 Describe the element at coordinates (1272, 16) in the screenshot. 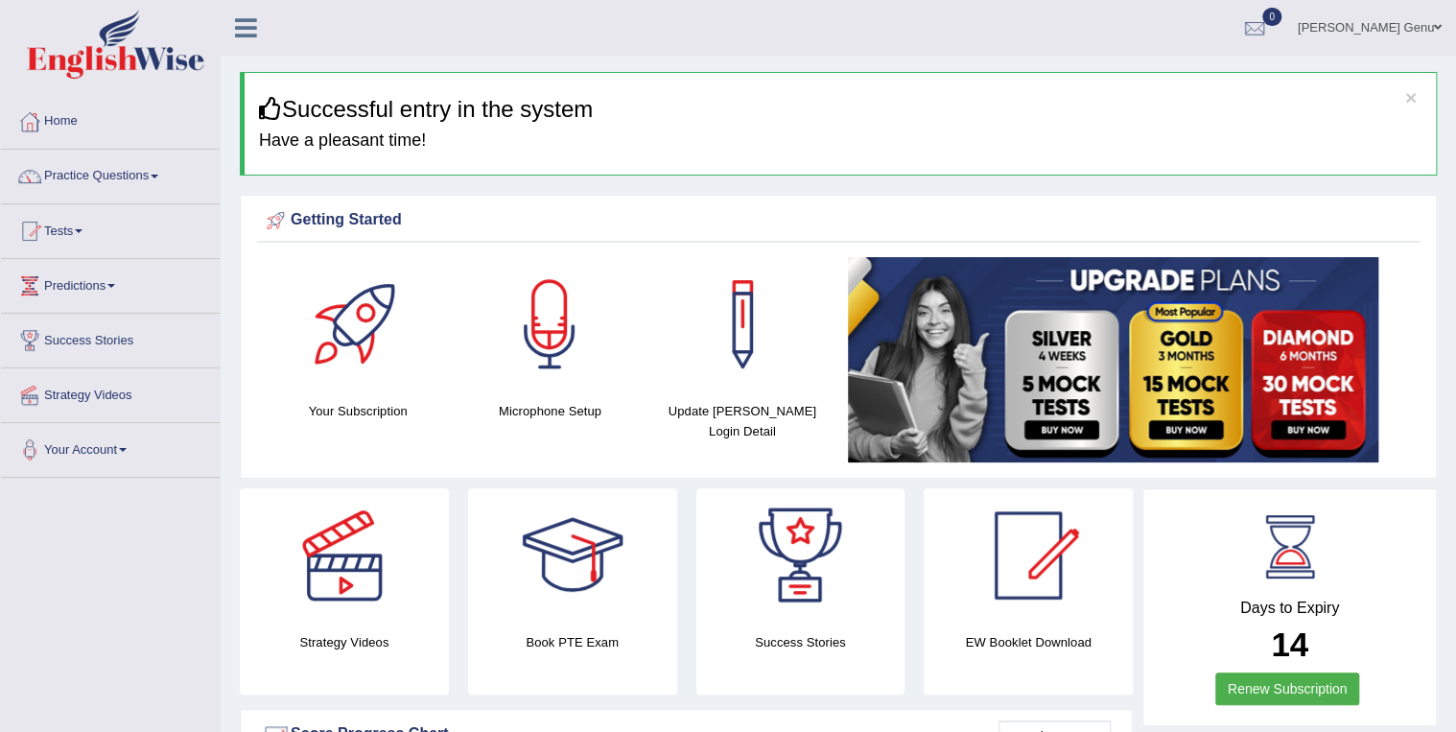

I see `span: 0` at that location.